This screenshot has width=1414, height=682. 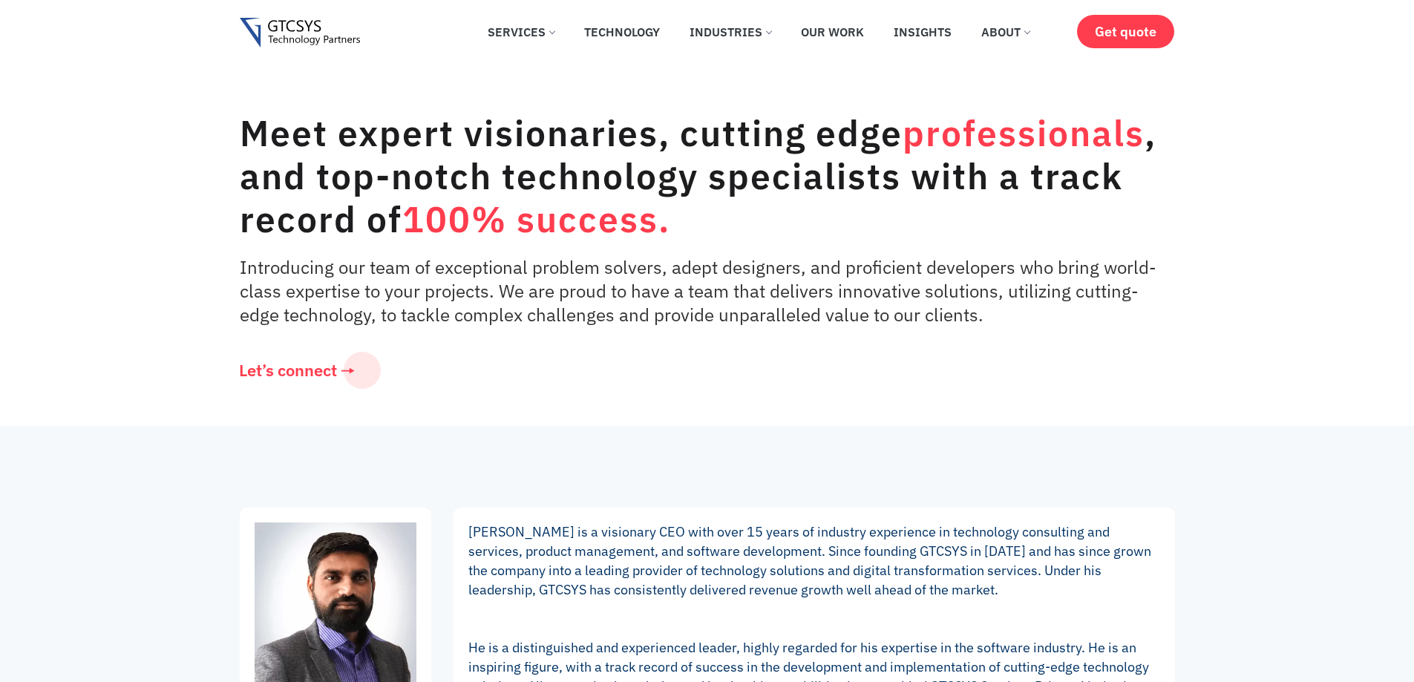 I want to click on a: About, so click(x=1005, y=32).